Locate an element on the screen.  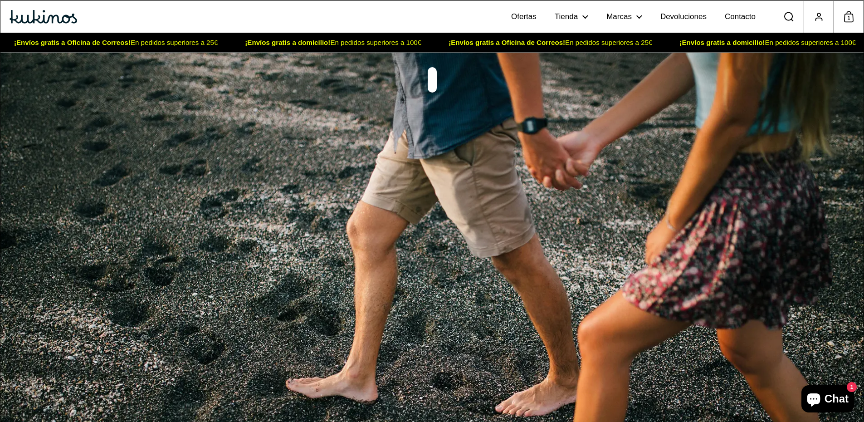
a: Devoluciones is located at coordinates (684, 17).